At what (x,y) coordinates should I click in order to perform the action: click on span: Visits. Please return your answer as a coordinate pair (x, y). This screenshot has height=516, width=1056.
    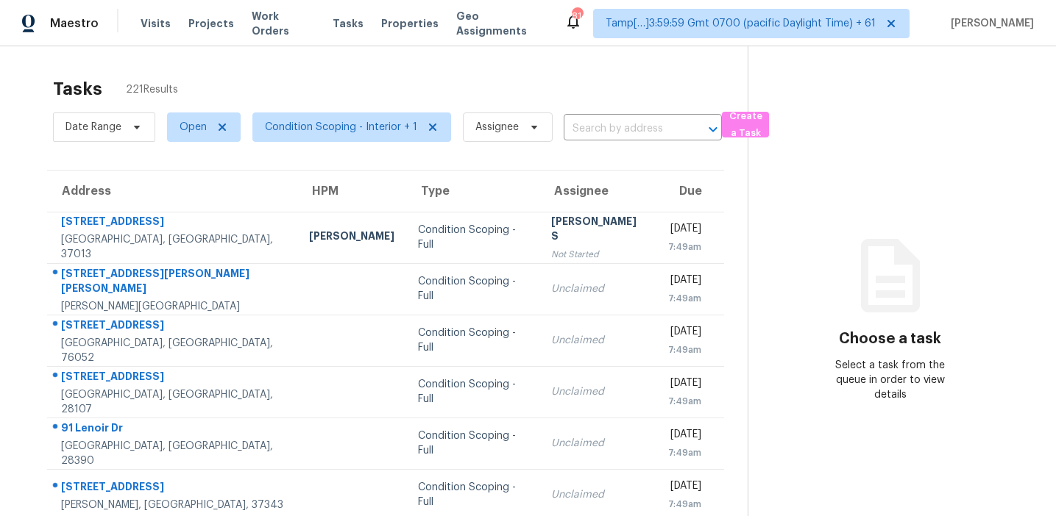
    Looking at the image, I should click on (155, 24).